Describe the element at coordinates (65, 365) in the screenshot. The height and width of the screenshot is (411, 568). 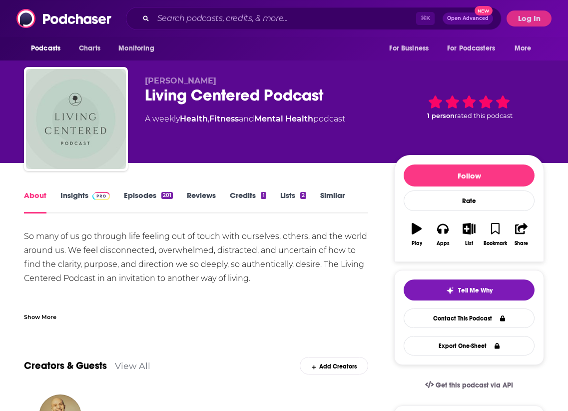
I see `a: Creators & Guests` at that location.